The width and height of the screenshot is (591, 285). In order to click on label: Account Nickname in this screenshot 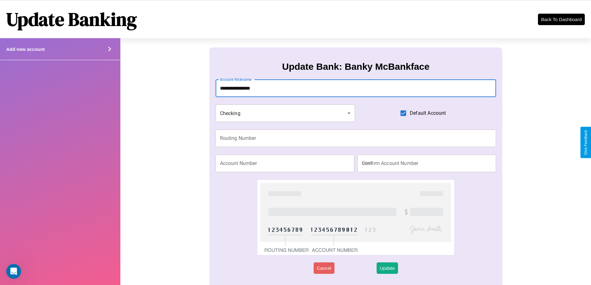, I will do `click(236, 79)`.